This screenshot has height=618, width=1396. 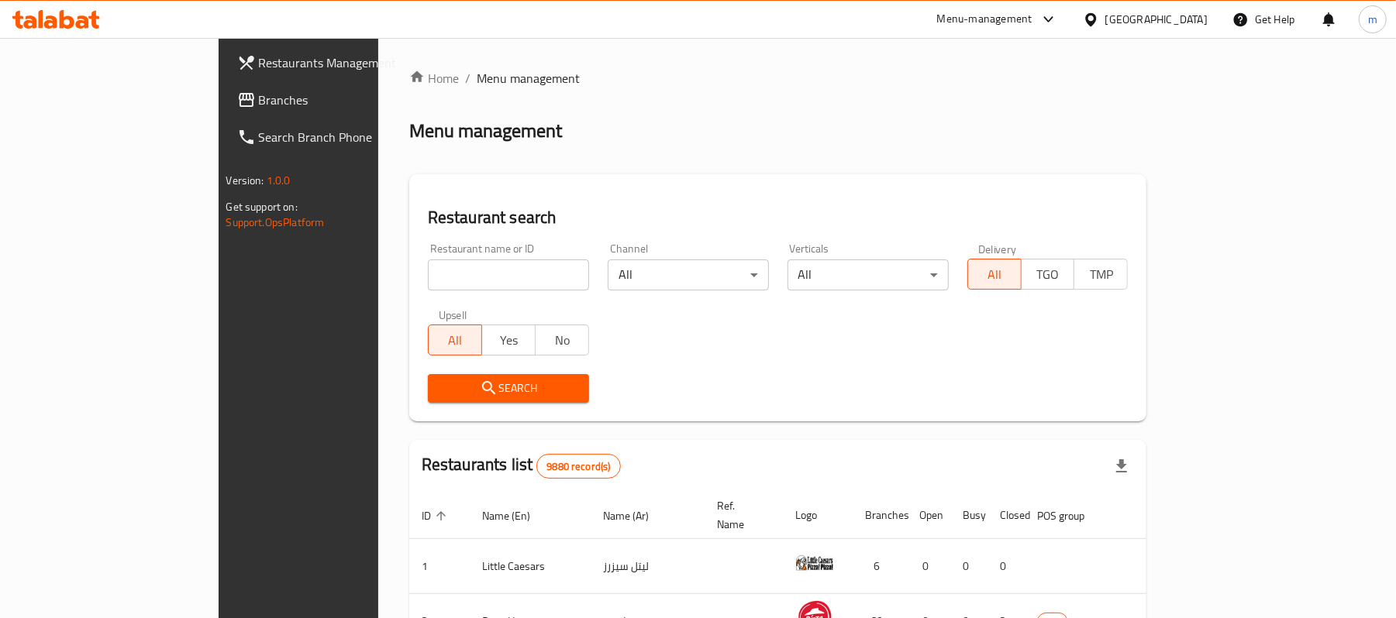 What do you see at coordinates (817, 515) in the screenshot?
I see `th: Logo` at bounding box center [817, 515].